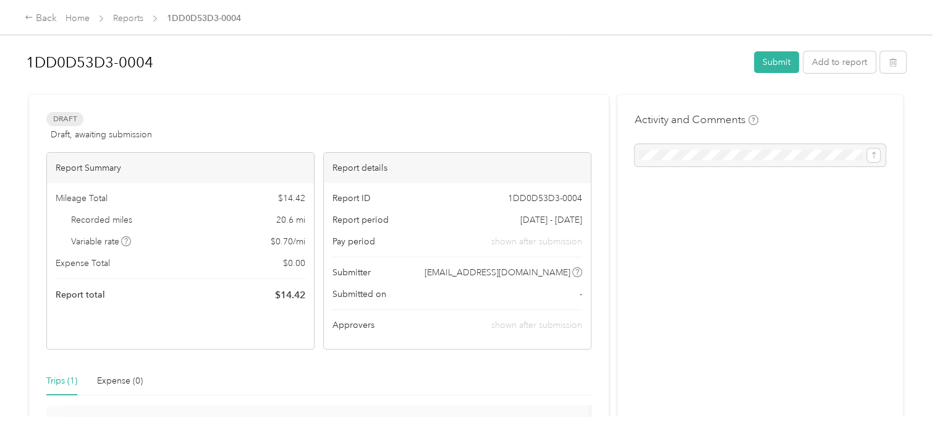 The width and height of the screenshot is (938, 438). I want to click on span: Approvers, so click(354, 324).